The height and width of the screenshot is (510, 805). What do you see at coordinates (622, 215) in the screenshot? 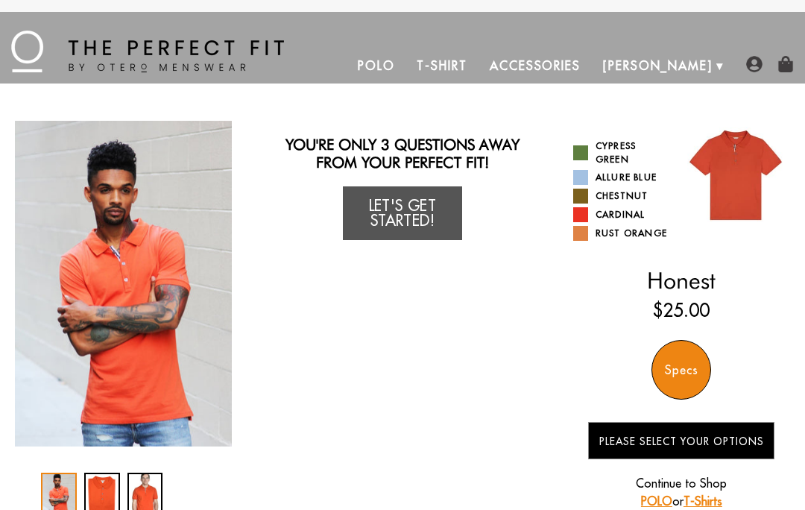
I see `a: Cardinal` at bounding box center [622, 215].